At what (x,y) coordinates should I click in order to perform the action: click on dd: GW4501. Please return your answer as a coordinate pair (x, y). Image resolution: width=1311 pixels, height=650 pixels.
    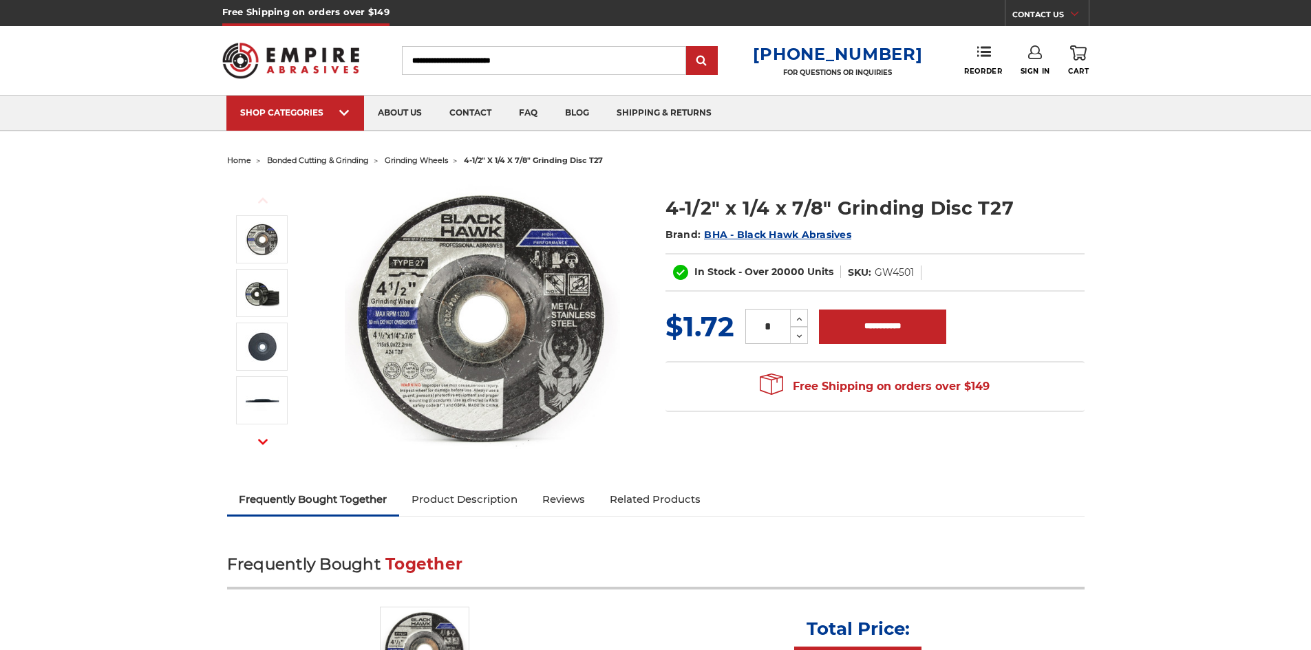
    Looking at the image, I should click on (894, 273).